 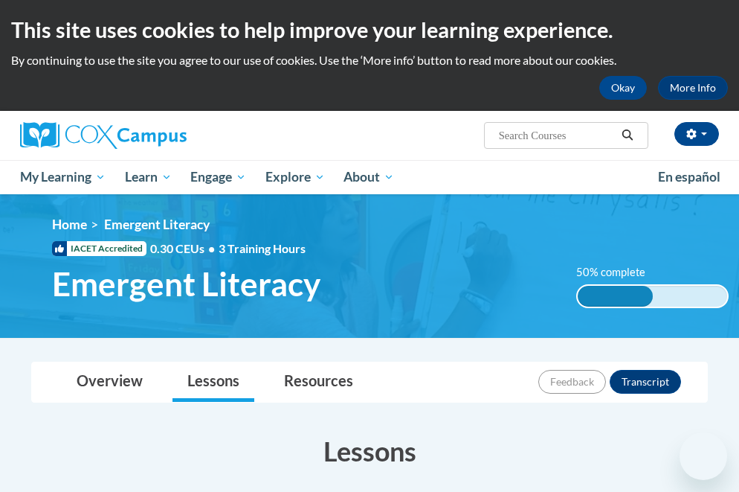 What do you see at coordinates (615, 296) in the screenshot?
I see `div: 50% complete` at bounding box center [615, 296].